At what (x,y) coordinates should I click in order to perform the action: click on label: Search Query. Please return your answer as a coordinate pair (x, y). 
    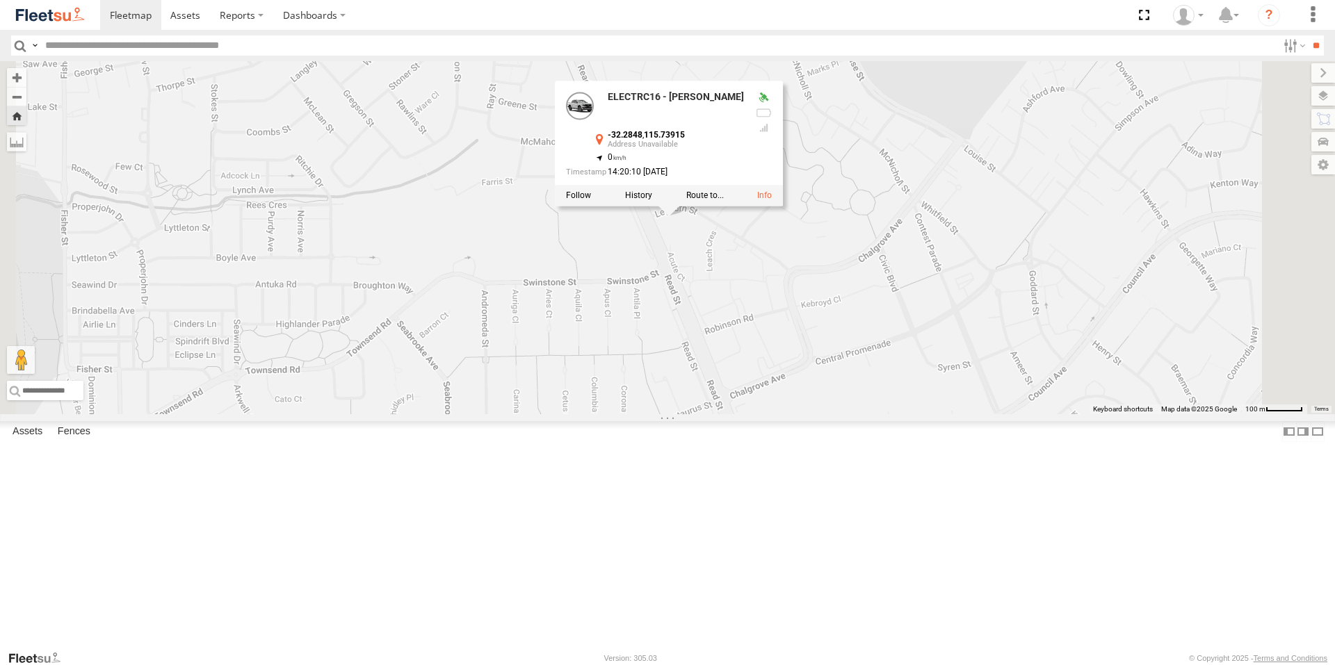
    Looking at the image, I should click on (35, 45).